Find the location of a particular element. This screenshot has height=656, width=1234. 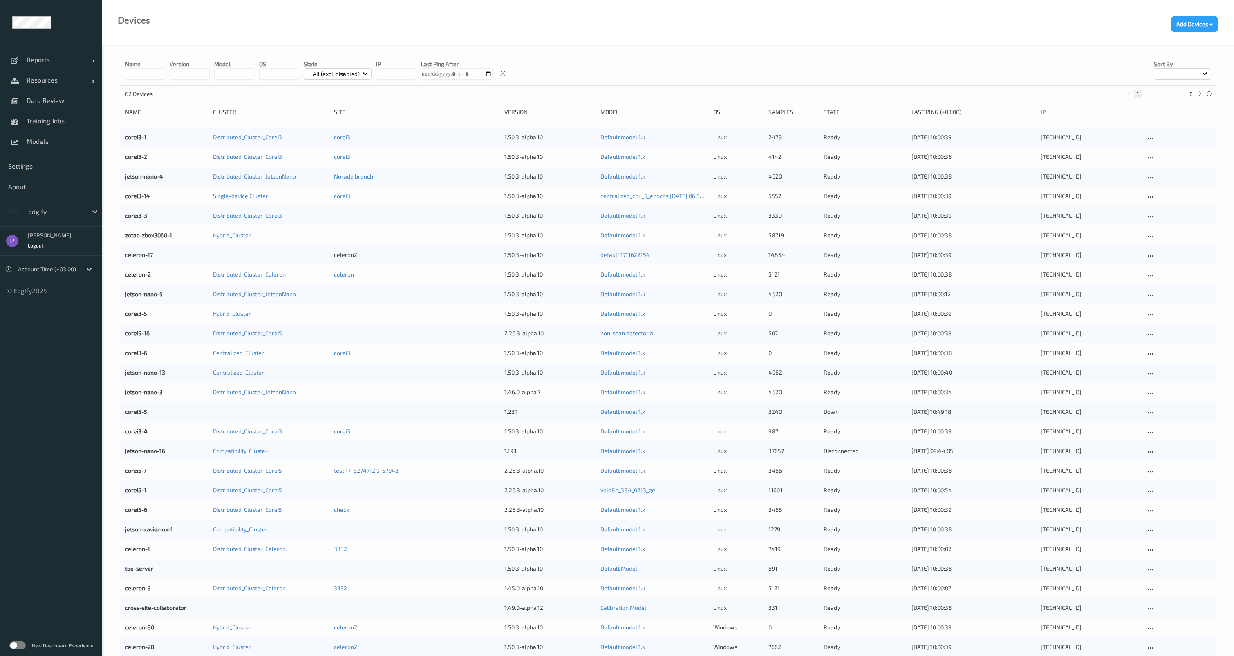

a: corei3-14 is located at coordinates (137, 196).